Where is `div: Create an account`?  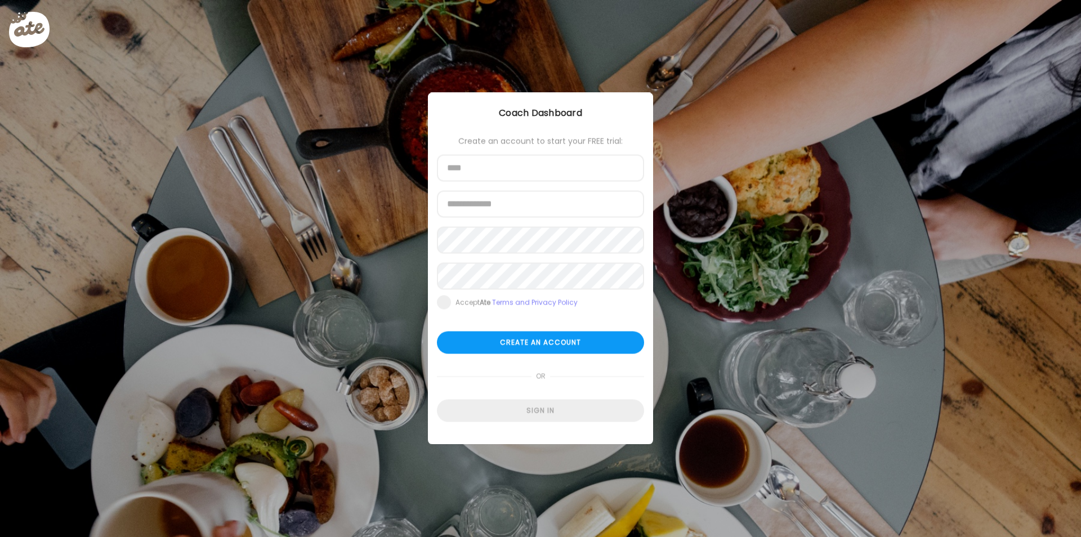
div: Create an account is located at coordinates (540, 343).